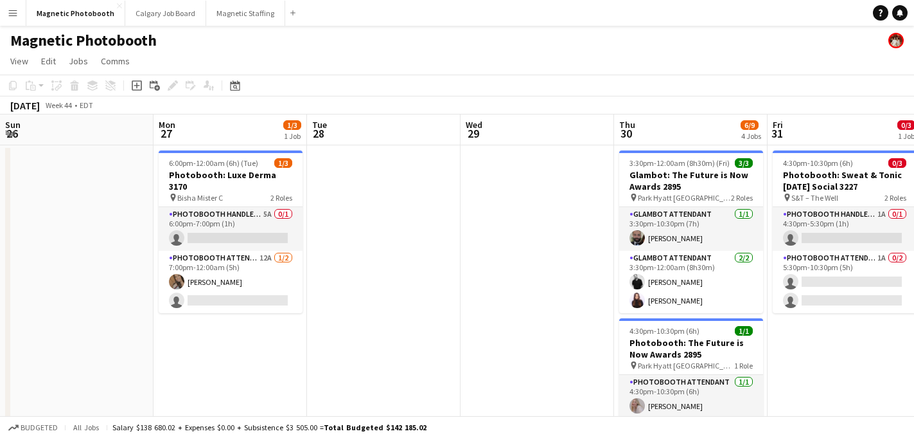  What do you see at coordinates (115, 61) in the screenshot?
I see `a: Comms` at bounding box center [115, 61].